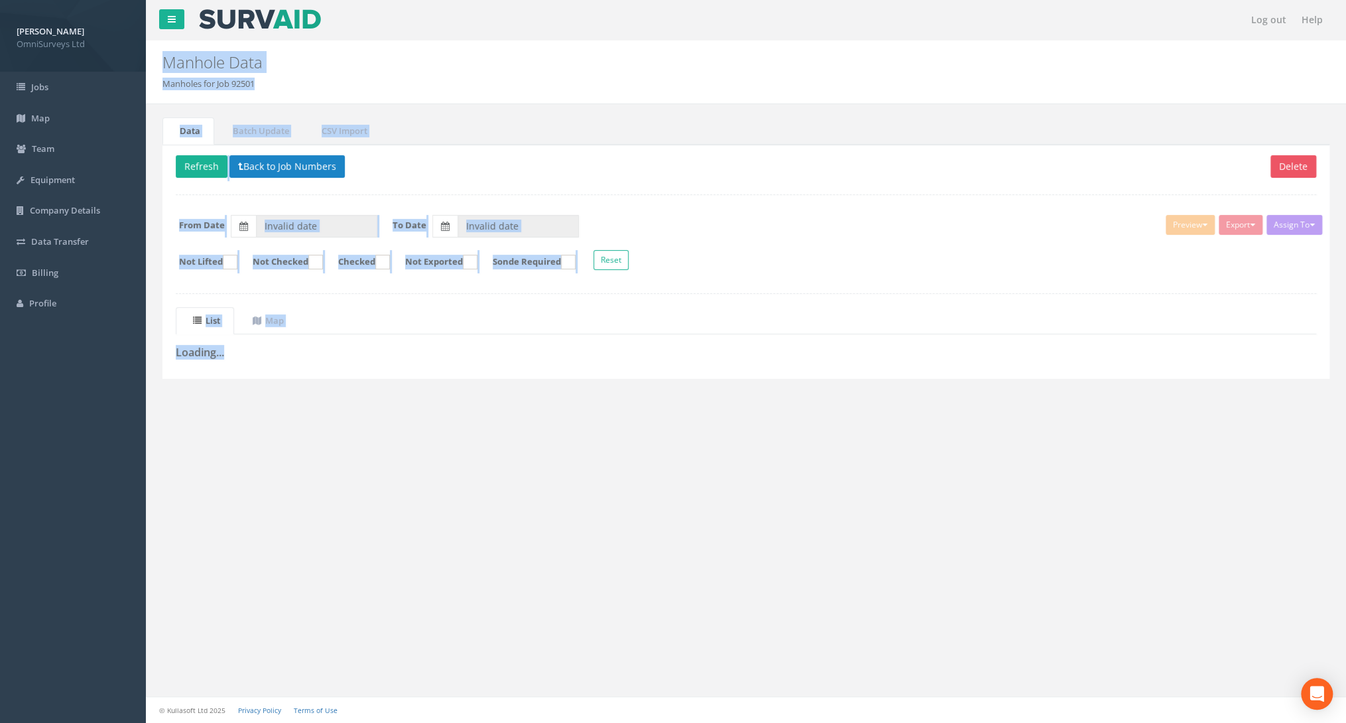 The image size is (1346, 723). I want to click on span: Data Transfer, so click(60, 241).